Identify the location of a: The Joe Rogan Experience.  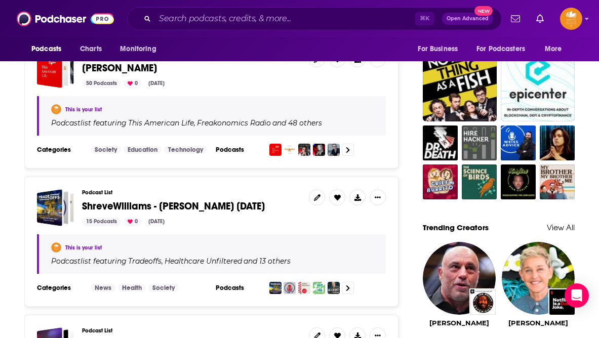
(483, 303).